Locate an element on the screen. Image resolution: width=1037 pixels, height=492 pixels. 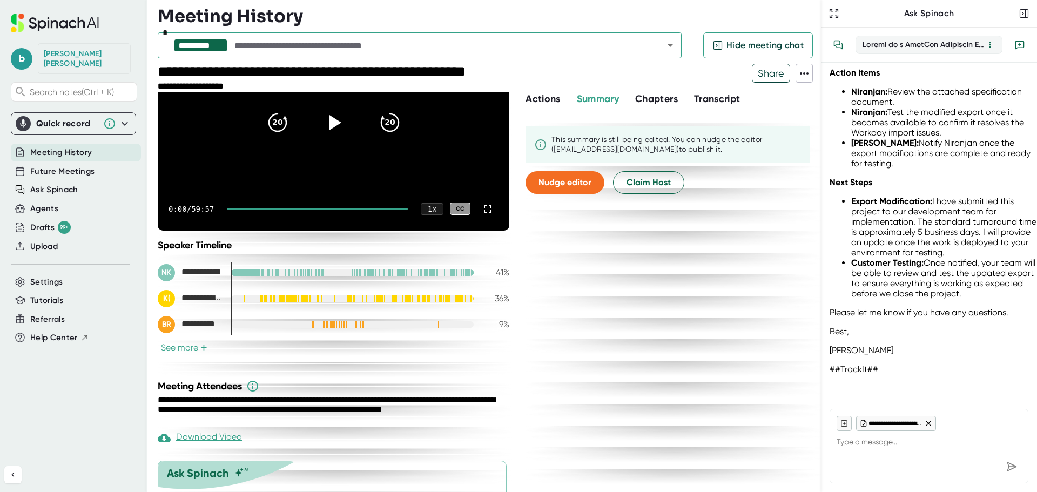
button: Collapse sidebar is located at coordinates (13, 475).